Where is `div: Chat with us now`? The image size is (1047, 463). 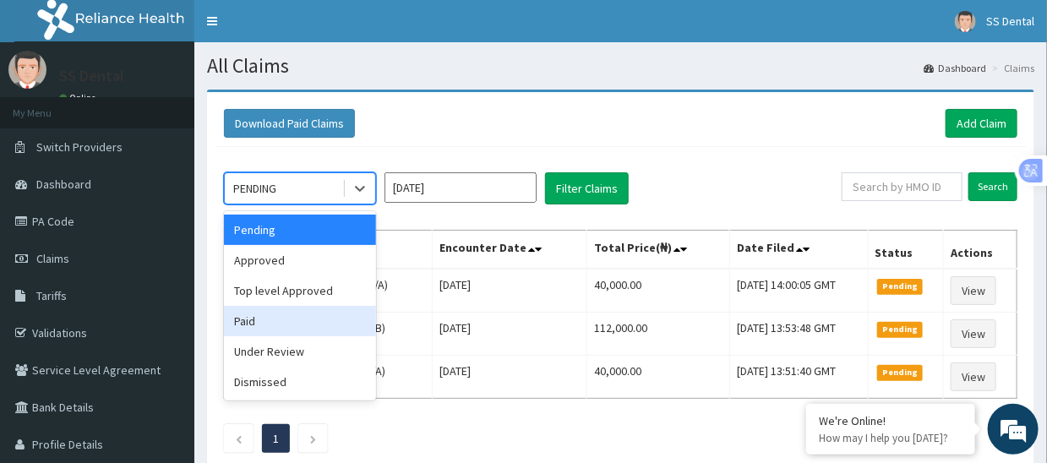 div: Chat with us now is located at coordinates (186, 106).